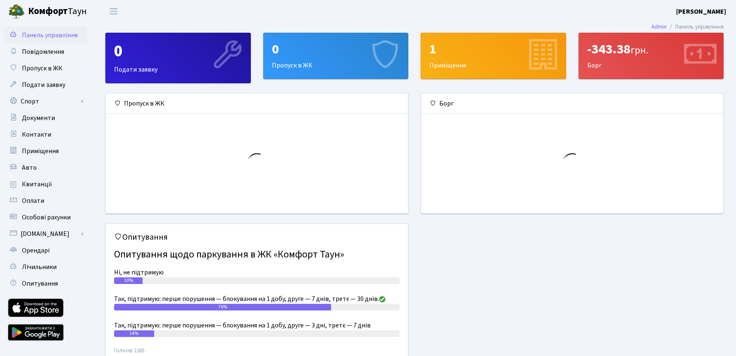 This screenshot has height=356, width=736. What do you see at coordinates (57, 12) in the screenshot?
I see `span: Таун` at bounding box center [57, 12].